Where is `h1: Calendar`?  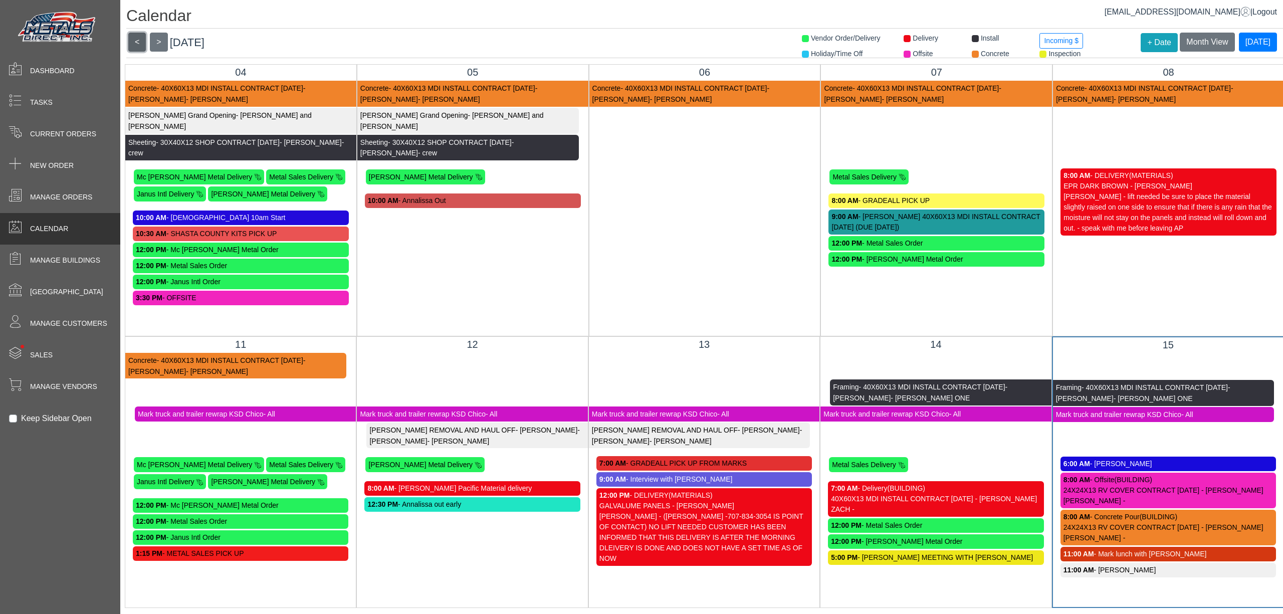
h1: Calendar is located at coordinates (705, 17).